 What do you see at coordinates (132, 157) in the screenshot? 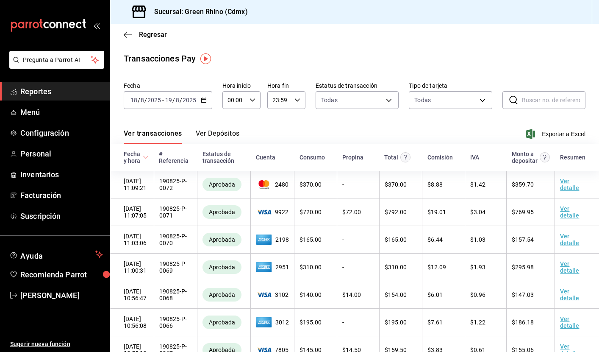
I see `div: Fecha y hora` at bounding box center [132, 157].